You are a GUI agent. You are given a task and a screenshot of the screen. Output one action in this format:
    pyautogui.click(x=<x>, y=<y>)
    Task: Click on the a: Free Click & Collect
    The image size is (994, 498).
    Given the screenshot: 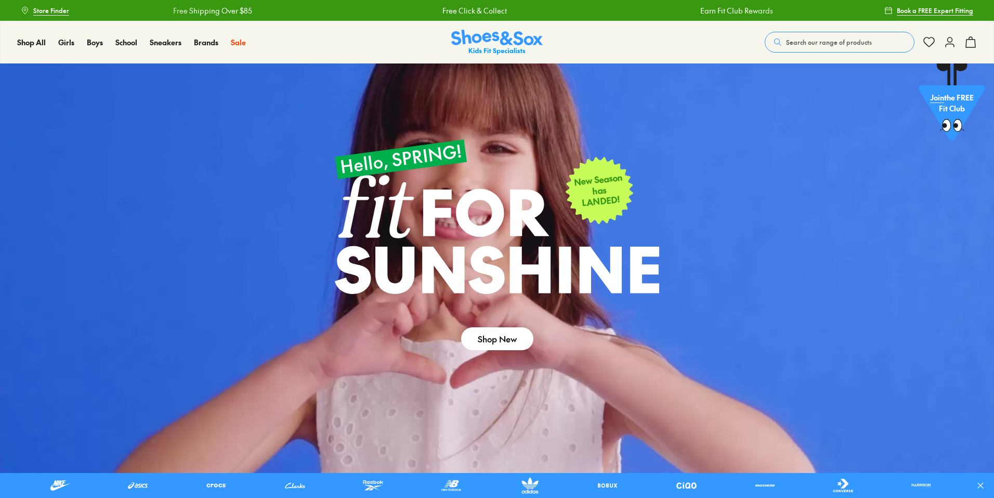 What is the action you would take?
    pyautogui.click(x=474, y=10)
    